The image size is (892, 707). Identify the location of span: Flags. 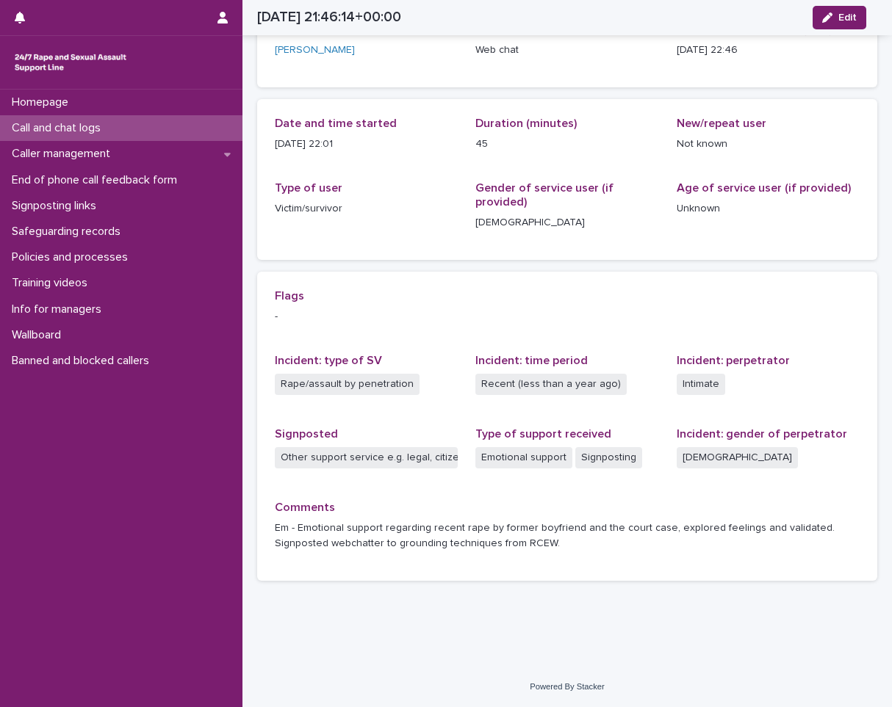
(289, 296).